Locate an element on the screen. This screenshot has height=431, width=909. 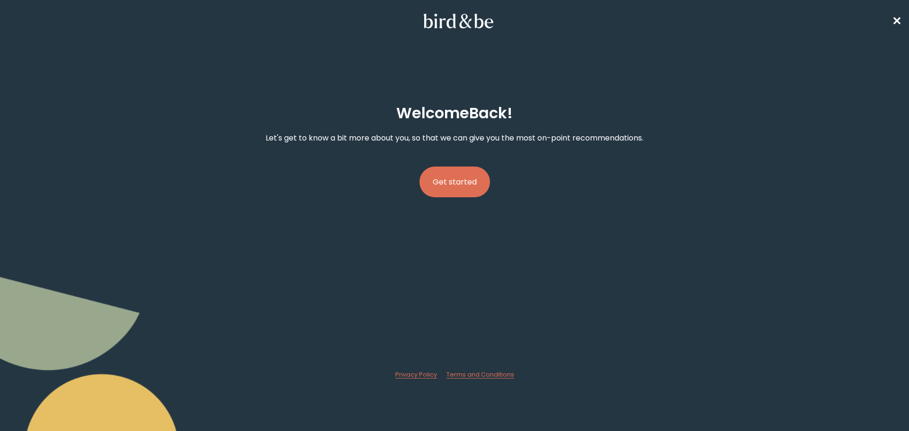
h2: Welcome Back ! is located at coordinates (454, 113).